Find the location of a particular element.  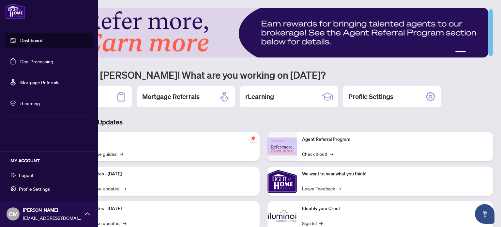

a: Sign In!→ is located at coordinates (312, 223).